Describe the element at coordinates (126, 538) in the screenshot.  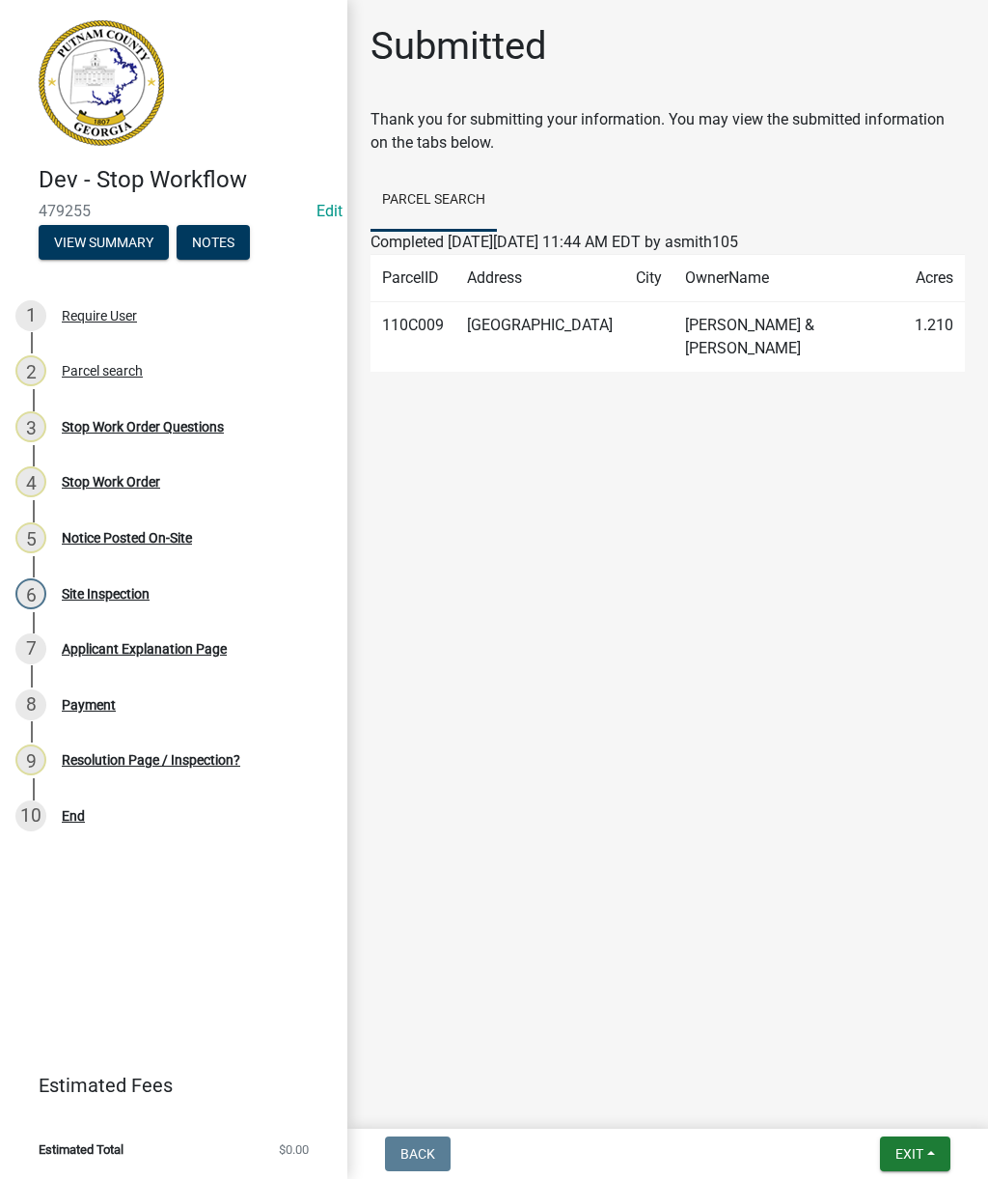
I see `div: Notice Posted On-Site` at that location.